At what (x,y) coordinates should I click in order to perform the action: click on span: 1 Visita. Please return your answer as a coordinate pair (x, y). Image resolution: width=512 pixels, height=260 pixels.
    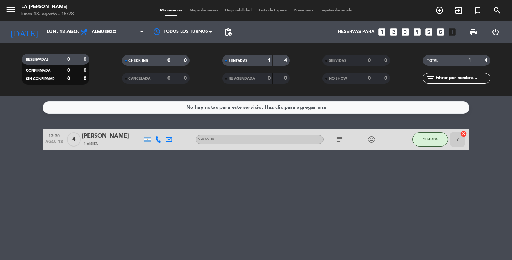
    Looking at the image, I should click on (91, 144).